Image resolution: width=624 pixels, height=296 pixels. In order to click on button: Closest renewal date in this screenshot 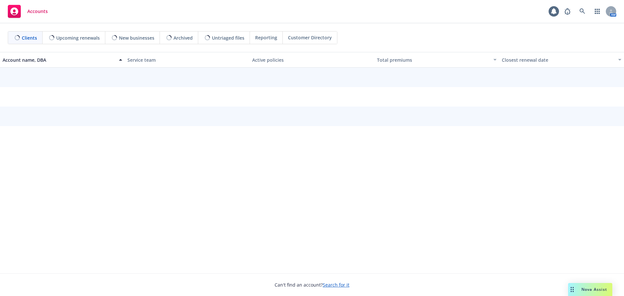, I will do `click(562, 60)`.